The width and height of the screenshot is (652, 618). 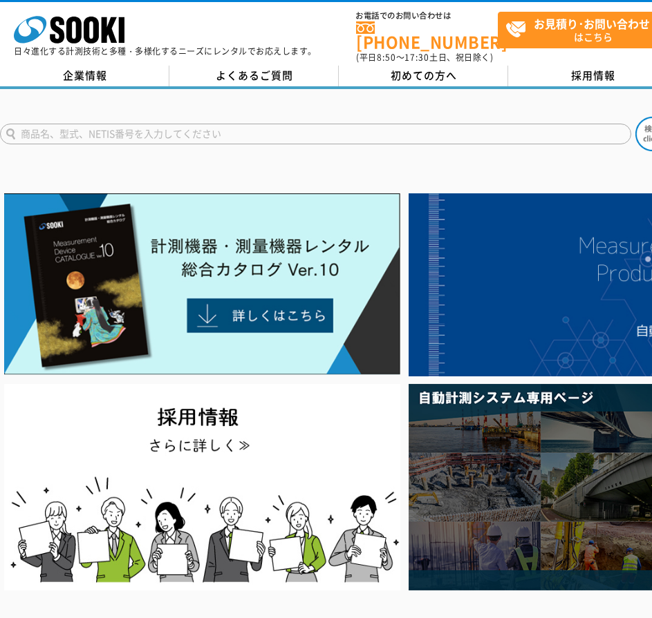 What do you see at coordinates (426, 16) in the screenshot?
I see `span: お電話でのお問い合わせは` at bounding box center [426, 16].